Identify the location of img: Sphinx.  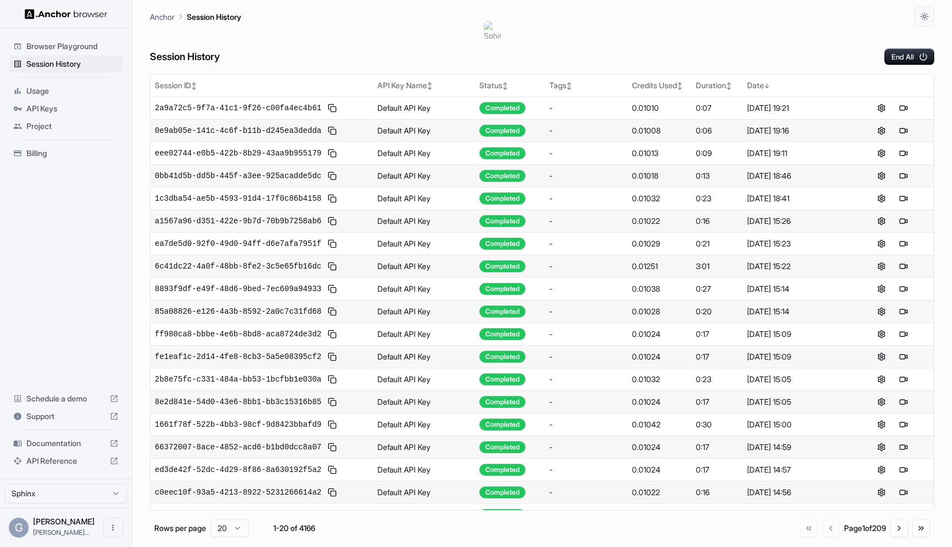
(493, 30).